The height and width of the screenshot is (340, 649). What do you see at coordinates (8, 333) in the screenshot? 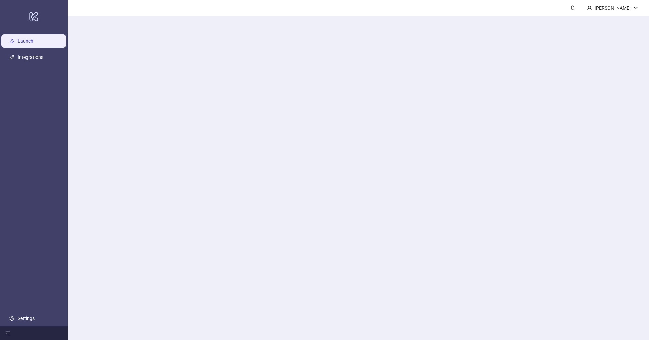
I see `span: menu-fold` at bounding box center [8, 333].